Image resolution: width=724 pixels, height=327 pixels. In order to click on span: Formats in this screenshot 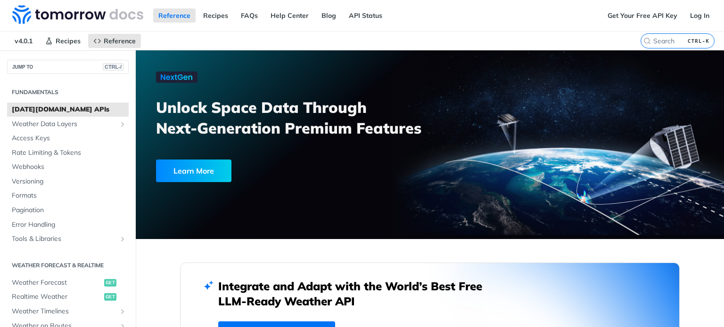, I will do `click(69, 196)`.